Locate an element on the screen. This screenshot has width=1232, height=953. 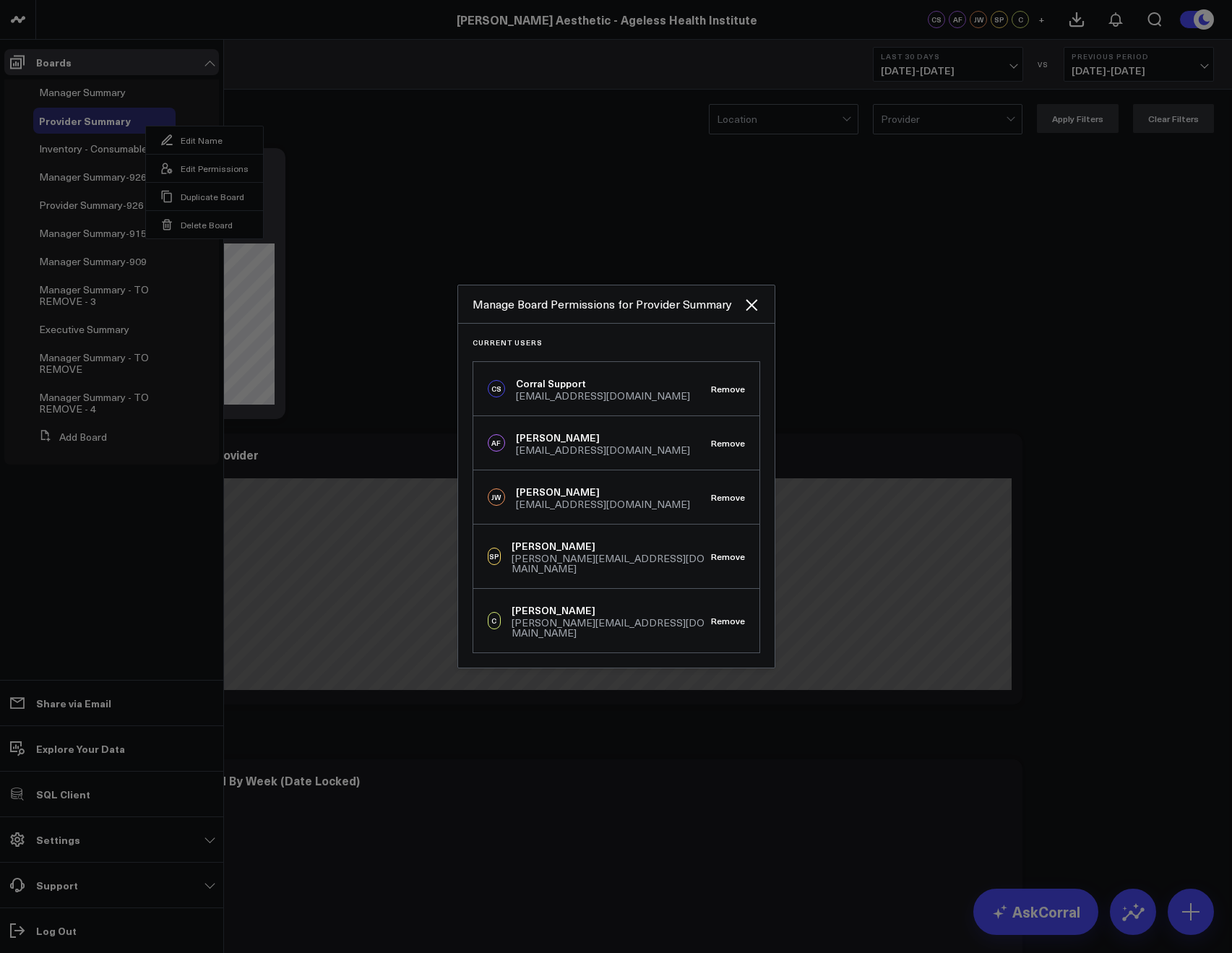
div: C is located at coordinates (494, 620).